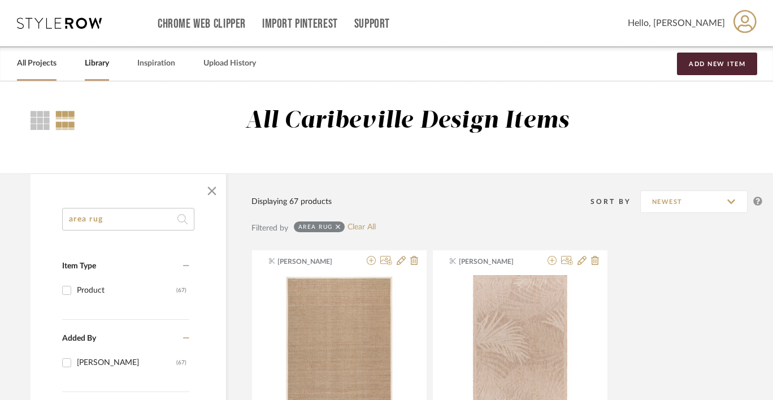  I want to click on a: Support, so click(372, 24).